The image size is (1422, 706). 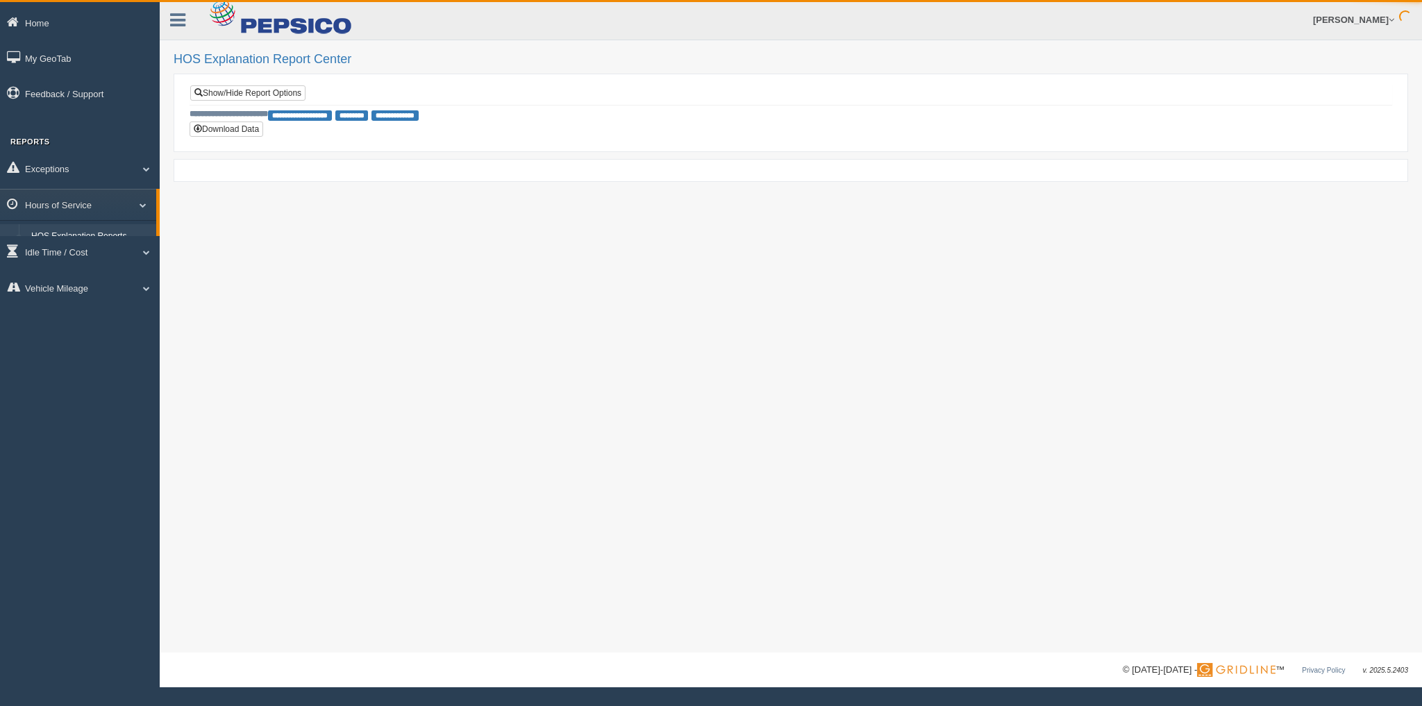 What do you see at coordinates (1386, 670) in the screenshot?
I see `span: v. 2025.5.2403` at bounding box center [1386, 670].